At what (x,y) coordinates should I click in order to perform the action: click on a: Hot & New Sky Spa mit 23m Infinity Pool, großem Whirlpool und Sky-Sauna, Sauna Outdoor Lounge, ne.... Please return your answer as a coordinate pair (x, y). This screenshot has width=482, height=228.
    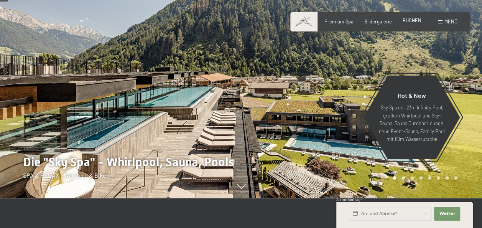
    Looking at the image, I should click on (412, 117).